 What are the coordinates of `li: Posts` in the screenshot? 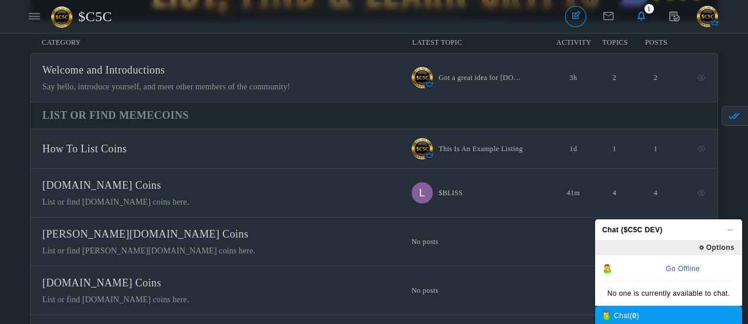 It's located at (656, 42).